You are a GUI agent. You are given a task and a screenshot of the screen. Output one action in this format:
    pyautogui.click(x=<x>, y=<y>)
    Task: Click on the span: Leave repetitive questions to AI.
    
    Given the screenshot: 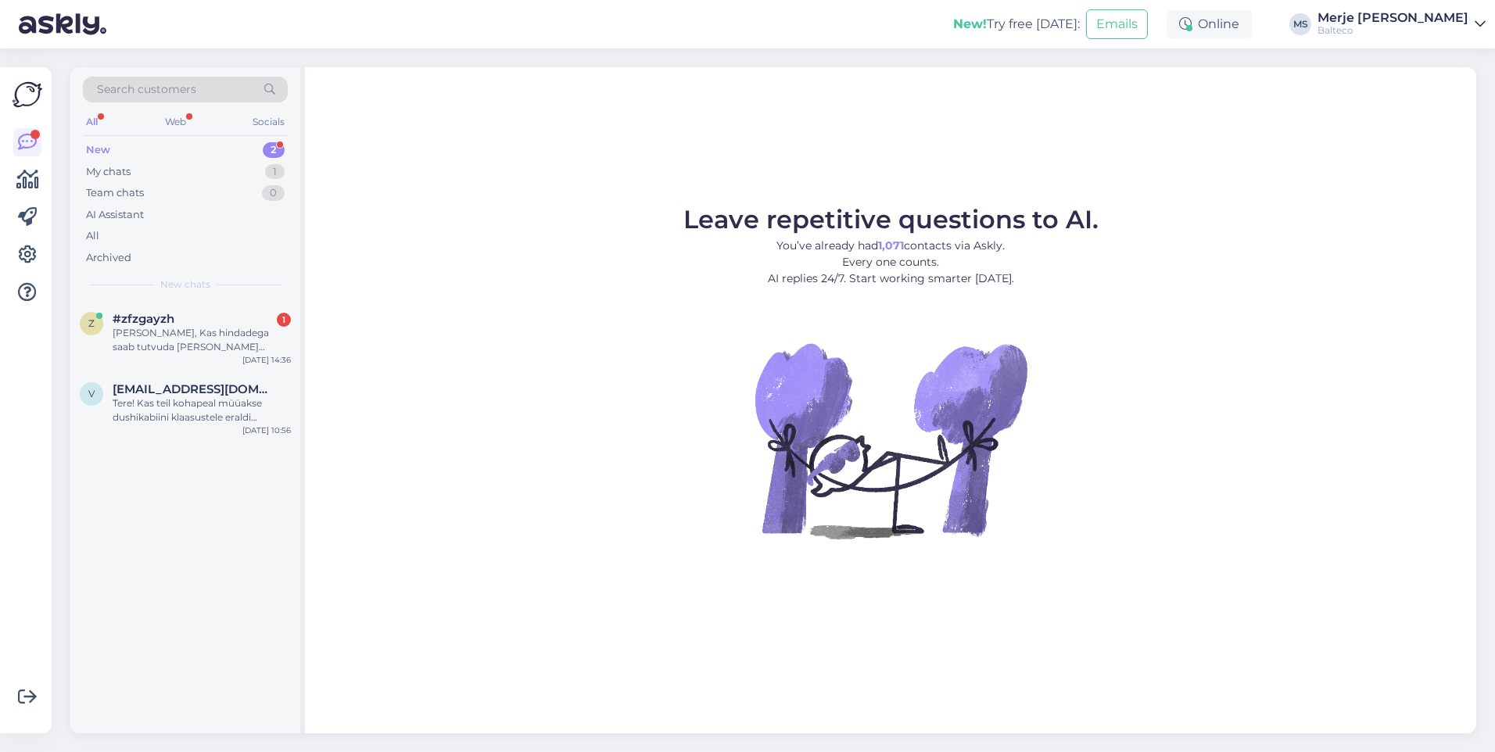 What is the action you would take?
    pyautogui.click(x=890, y=219)
    